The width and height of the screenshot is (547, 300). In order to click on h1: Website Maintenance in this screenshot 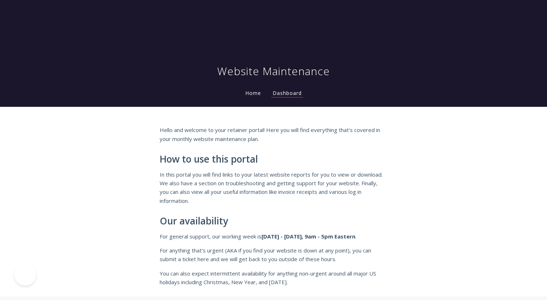, I will do `click(273, 71)`.